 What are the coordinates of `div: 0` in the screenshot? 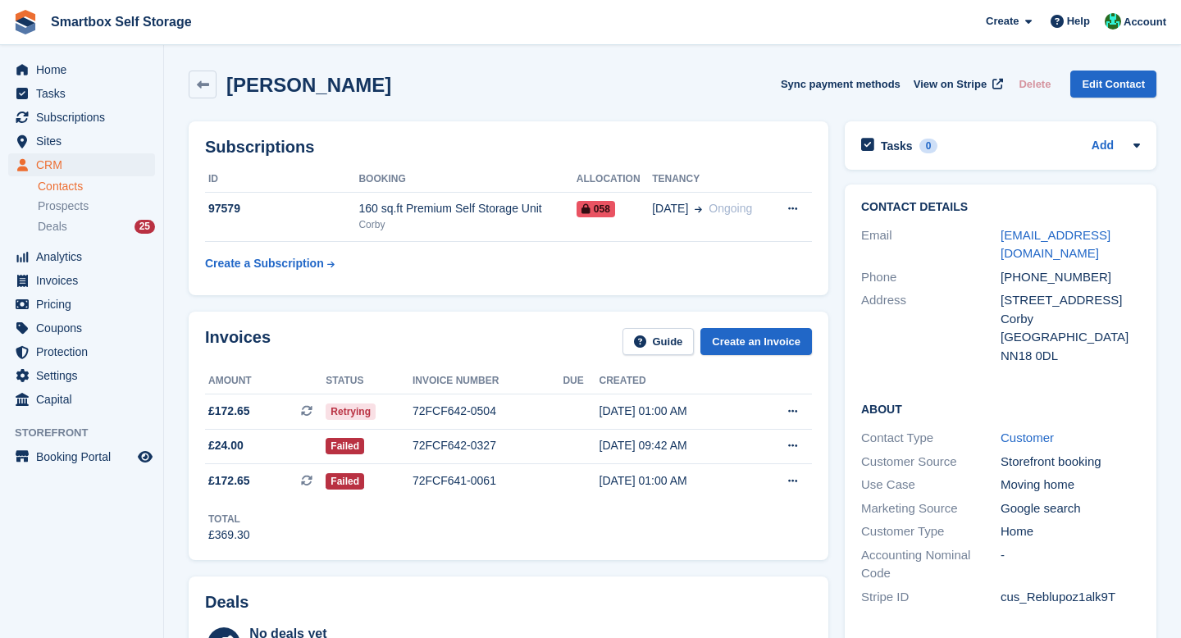 It's located at (928, 146).